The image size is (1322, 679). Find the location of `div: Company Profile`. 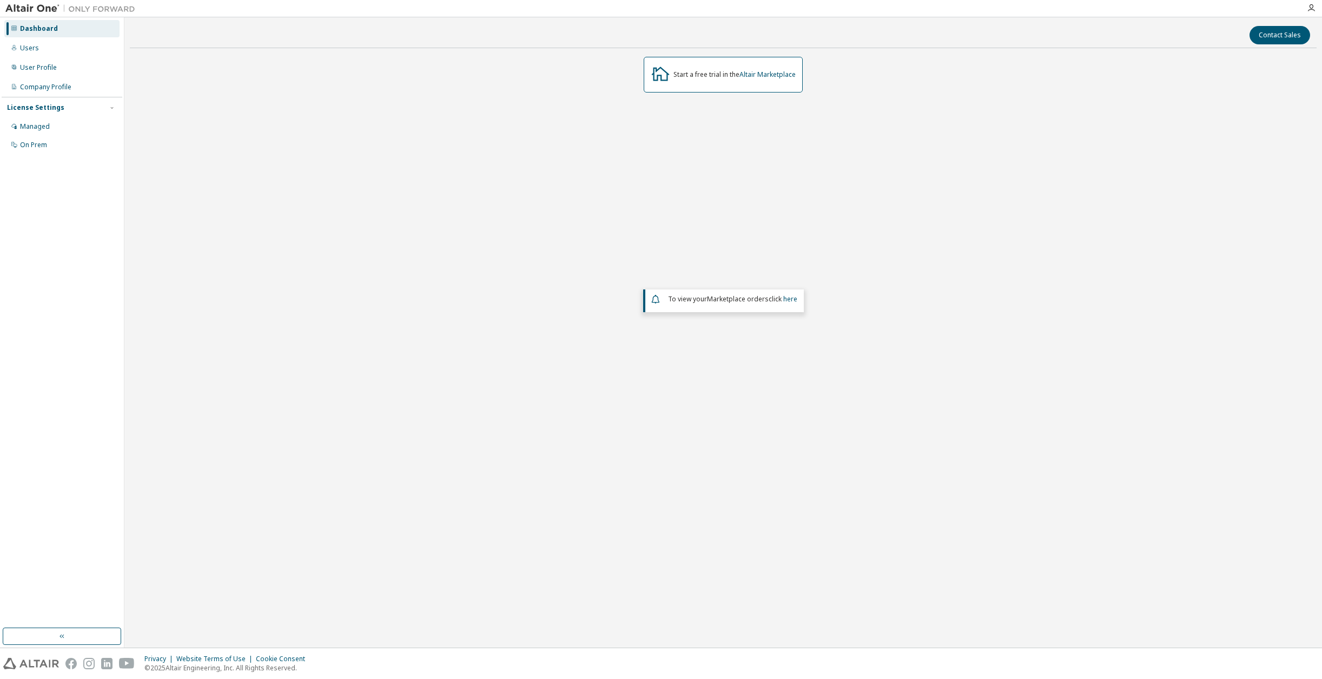

div: Company Profile is located at coordinates (45, 87).